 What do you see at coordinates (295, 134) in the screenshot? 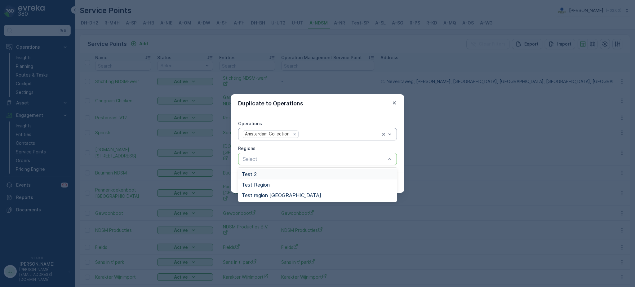
I see `div: Remove Amsterdam Collection` at bounding box center [295, 134].